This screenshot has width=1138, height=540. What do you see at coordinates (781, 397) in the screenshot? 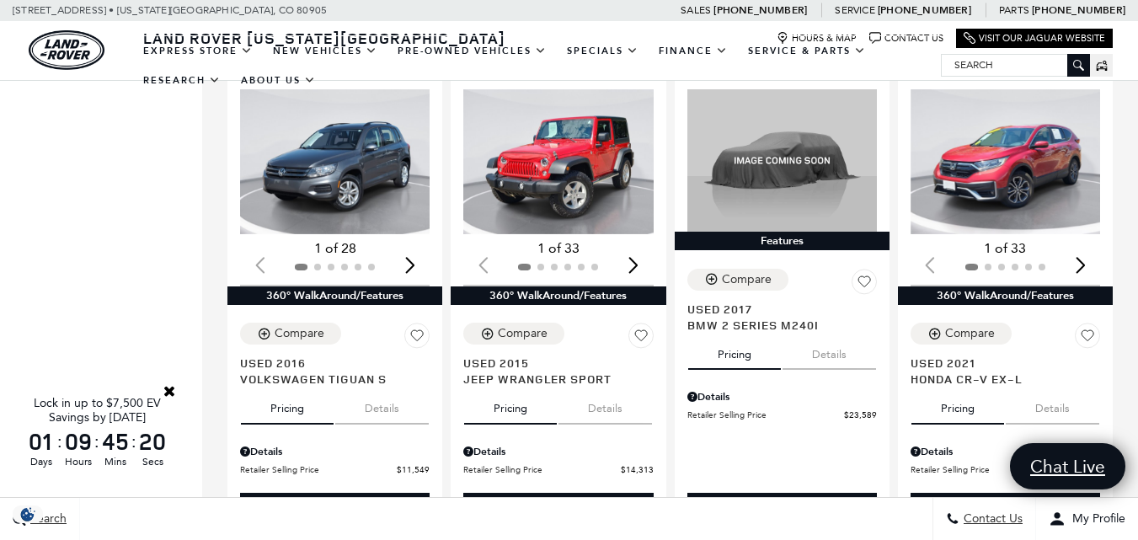
I see `div: Pricing Details - BMW 2 Series M240i` at bounding box center [781, 397].